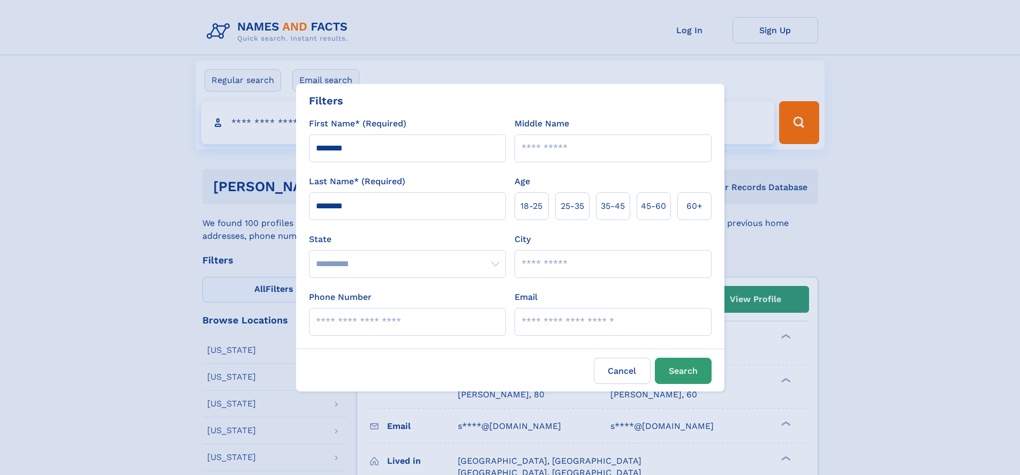 The width and height of the screenshot is (1020, 475). Describe the element at coordinates (326, 101) in the screenshot. I see `div: Filters` at that location.